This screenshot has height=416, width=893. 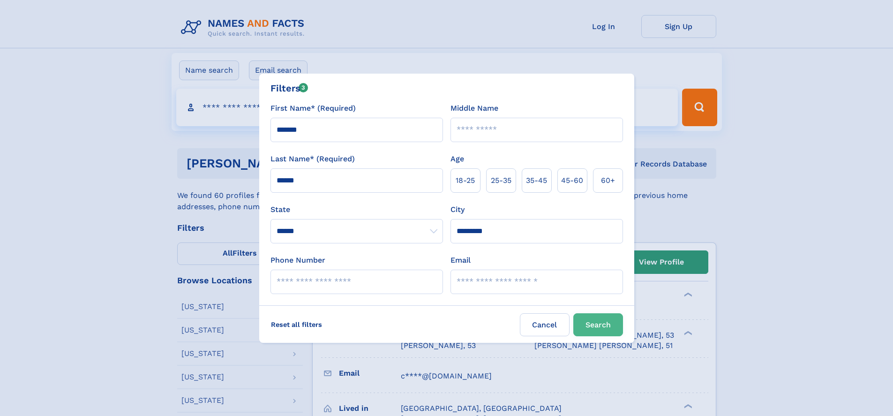 What do you see at coordinates (474, 108) in the screenshot?
I see `label: Middle Name` at bounding box center [474, 108].